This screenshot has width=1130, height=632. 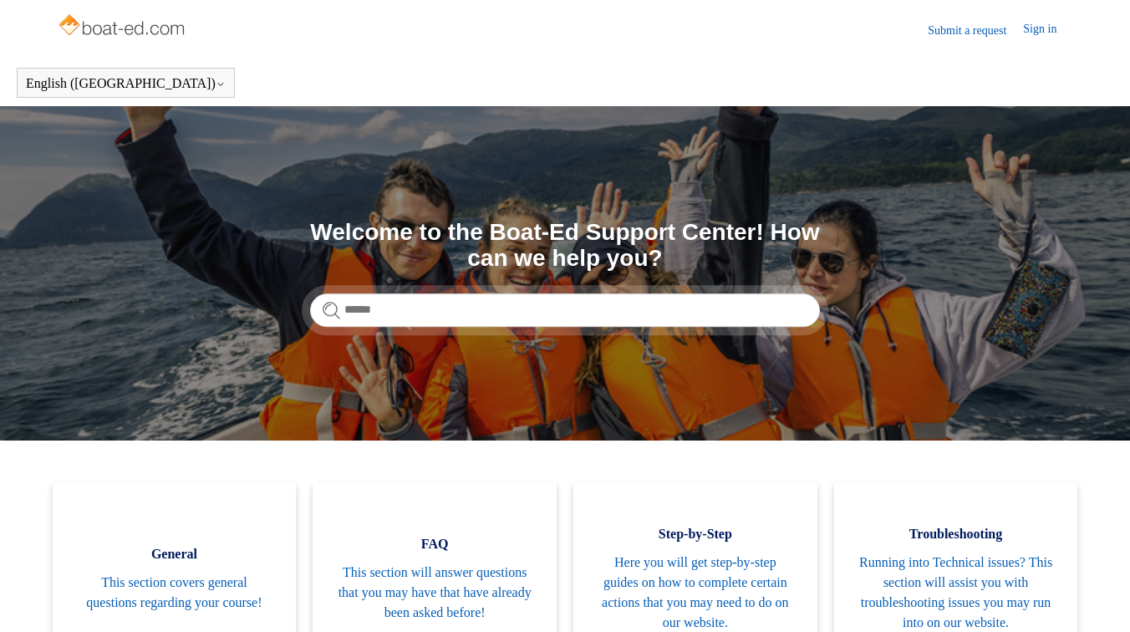 I want to click on span: General, so click(x=175, y=554).